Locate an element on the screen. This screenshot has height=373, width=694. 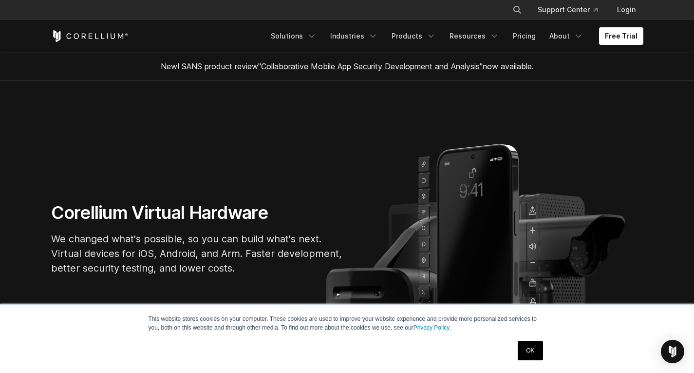
a: Pricing is located at coordinates (524, 36).